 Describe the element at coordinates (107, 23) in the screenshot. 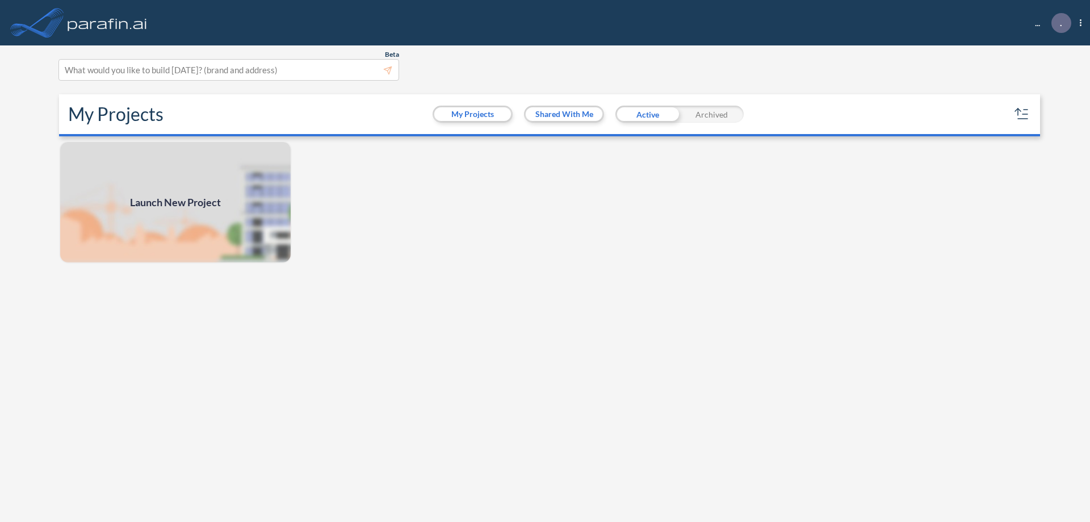

I see `img: logo` at that location.